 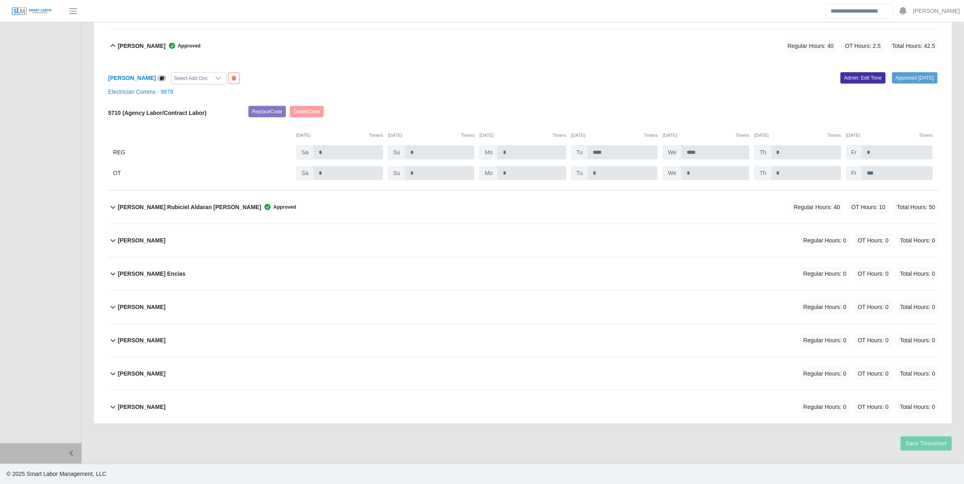 What do you see at coordinates (862, 46) in the screenshot?
I see `span: OT Hours: 2.5` at bounding box center [862, 46].